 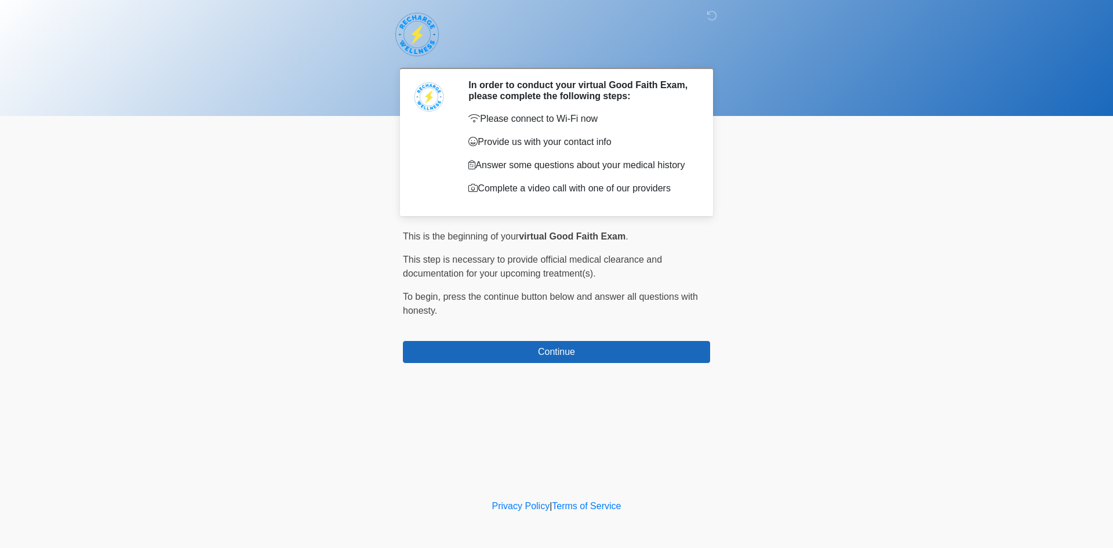 What do you see at coordinates (422, 296) in the screenshot?
I see `span: To begin,` at bounding box center [422, 296].